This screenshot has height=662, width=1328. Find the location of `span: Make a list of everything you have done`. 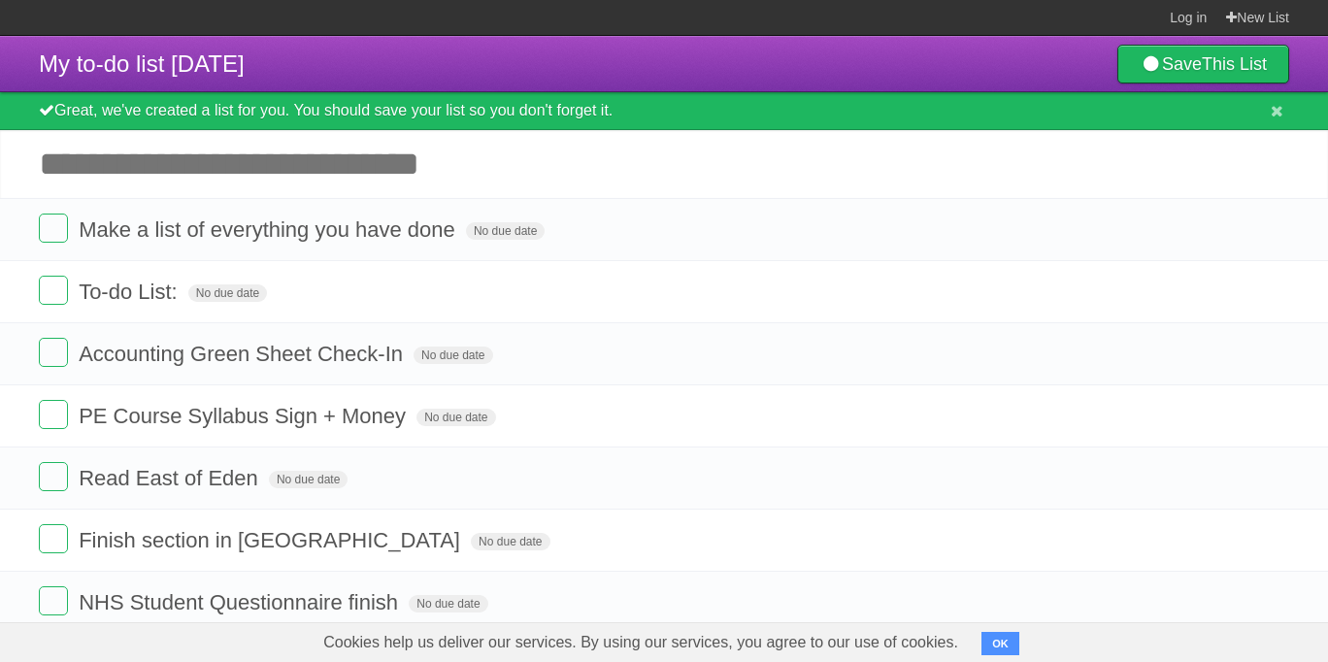

span: Make a list of everything you have done is located at coordinates (269, 229).